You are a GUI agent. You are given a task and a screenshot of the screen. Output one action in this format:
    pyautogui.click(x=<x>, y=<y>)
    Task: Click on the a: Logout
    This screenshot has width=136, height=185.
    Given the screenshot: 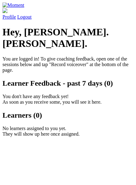 What is the action you would take?
    pyautogui.click(x=24, y=17)
    